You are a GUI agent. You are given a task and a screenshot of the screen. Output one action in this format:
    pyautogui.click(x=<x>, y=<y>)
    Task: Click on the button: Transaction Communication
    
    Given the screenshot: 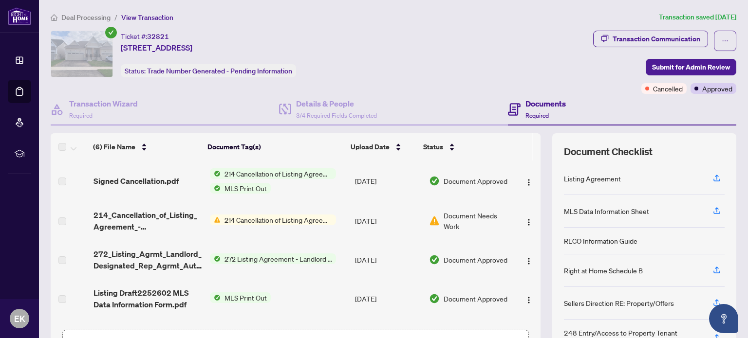 What is the action you would take?
    pyautogui.click(x=650, y=39)
    